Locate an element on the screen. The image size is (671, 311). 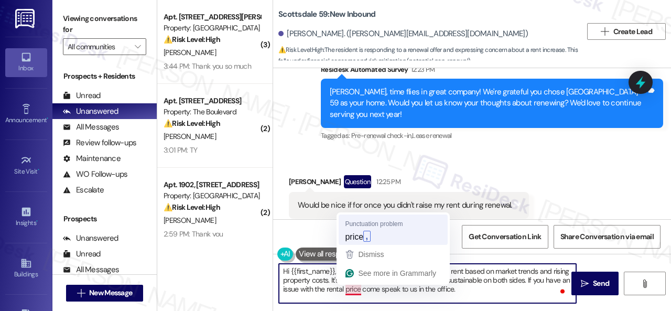
div: 12:23 PM is located at coordinates (421, 69).